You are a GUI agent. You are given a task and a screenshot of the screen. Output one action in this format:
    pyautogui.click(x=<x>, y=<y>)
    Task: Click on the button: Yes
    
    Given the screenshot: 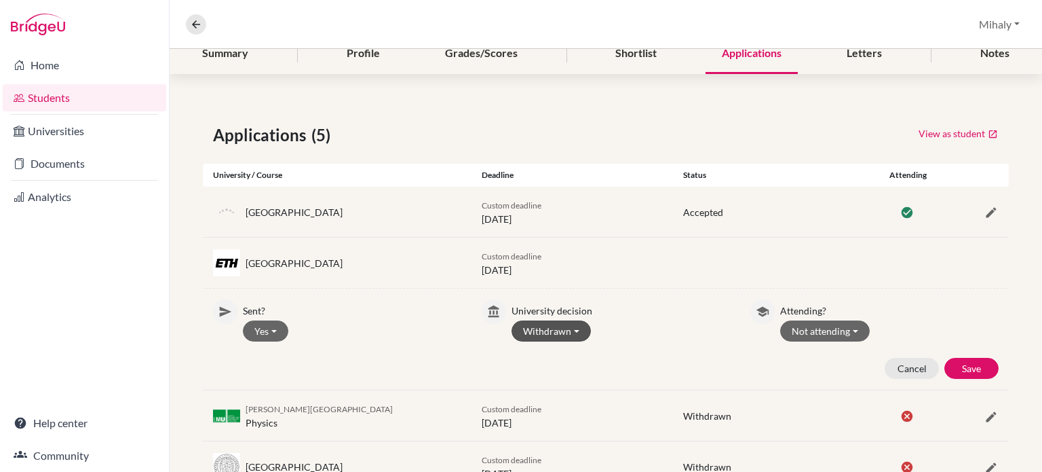 What is the action you would take?
    pyautogui.click(x=265, y=330)
    